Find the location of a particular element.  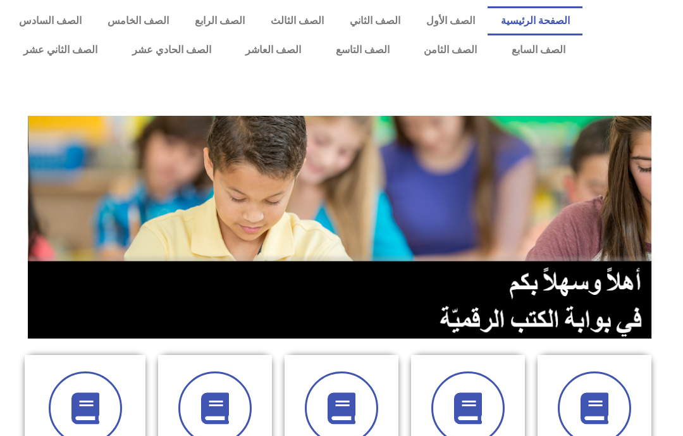

a: الصف الثامن is located at coordinates (450, 50).